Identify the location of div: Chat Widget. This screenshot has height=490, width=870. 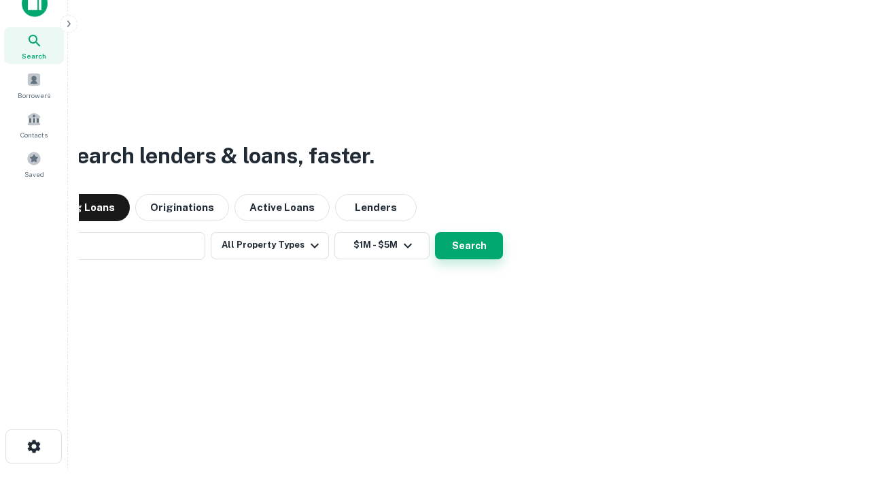
(836, 413).